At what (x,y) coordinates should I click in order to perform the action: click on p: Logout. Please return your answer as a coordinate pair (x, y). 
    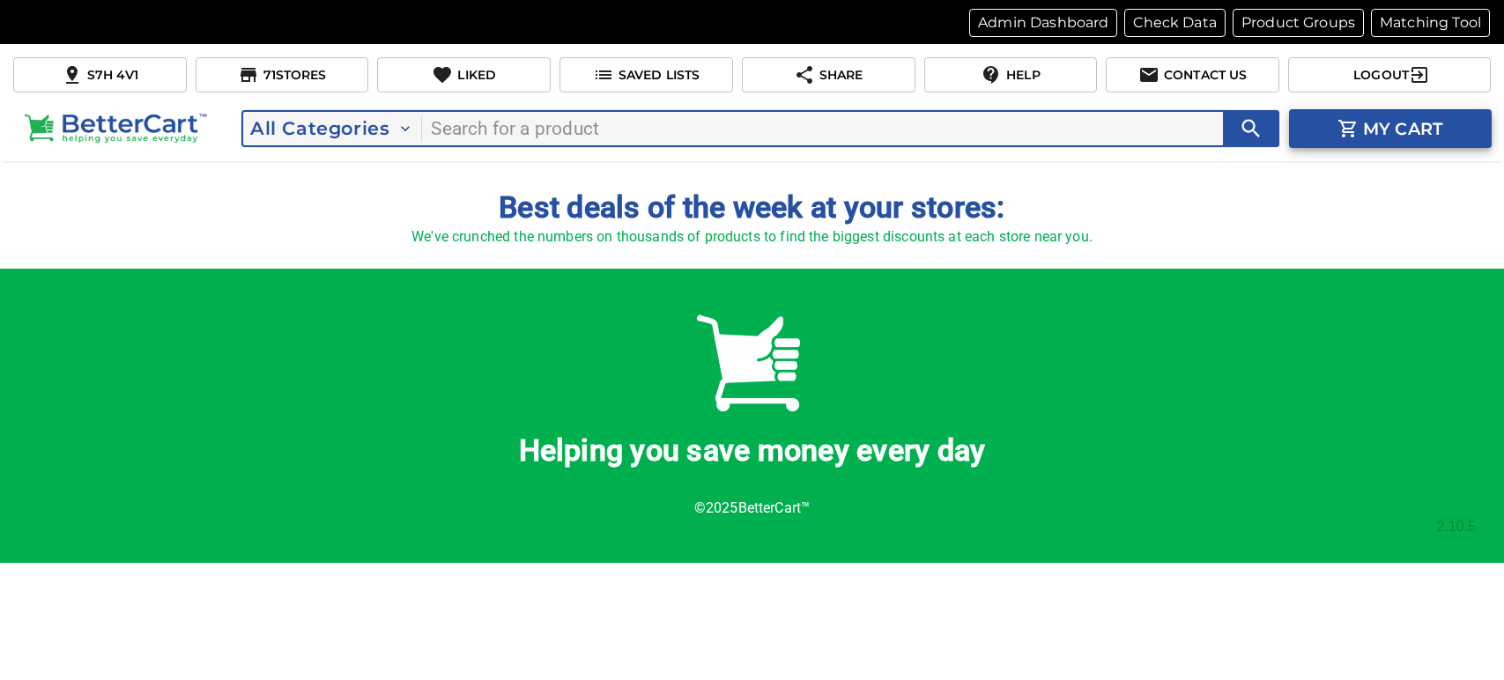
    Looking at the image, I should click on (1379, 75).